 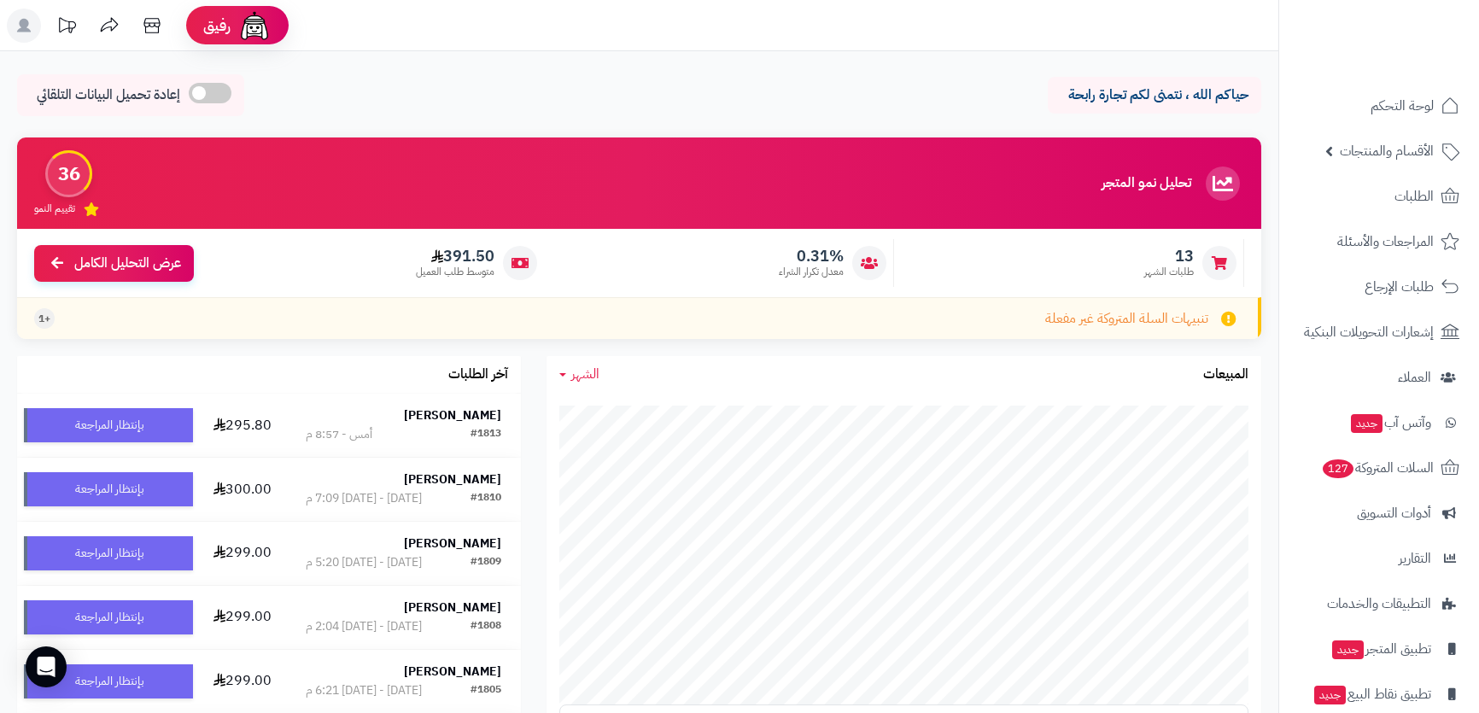 I want to click on a: السلات المتروكة127, so click(x=1379, y=468).